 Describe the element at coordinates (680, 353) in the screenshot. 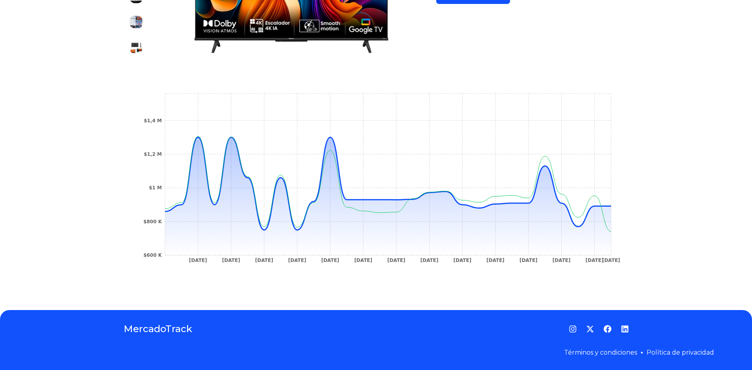

I see `a: Política de privacidad` at that location.